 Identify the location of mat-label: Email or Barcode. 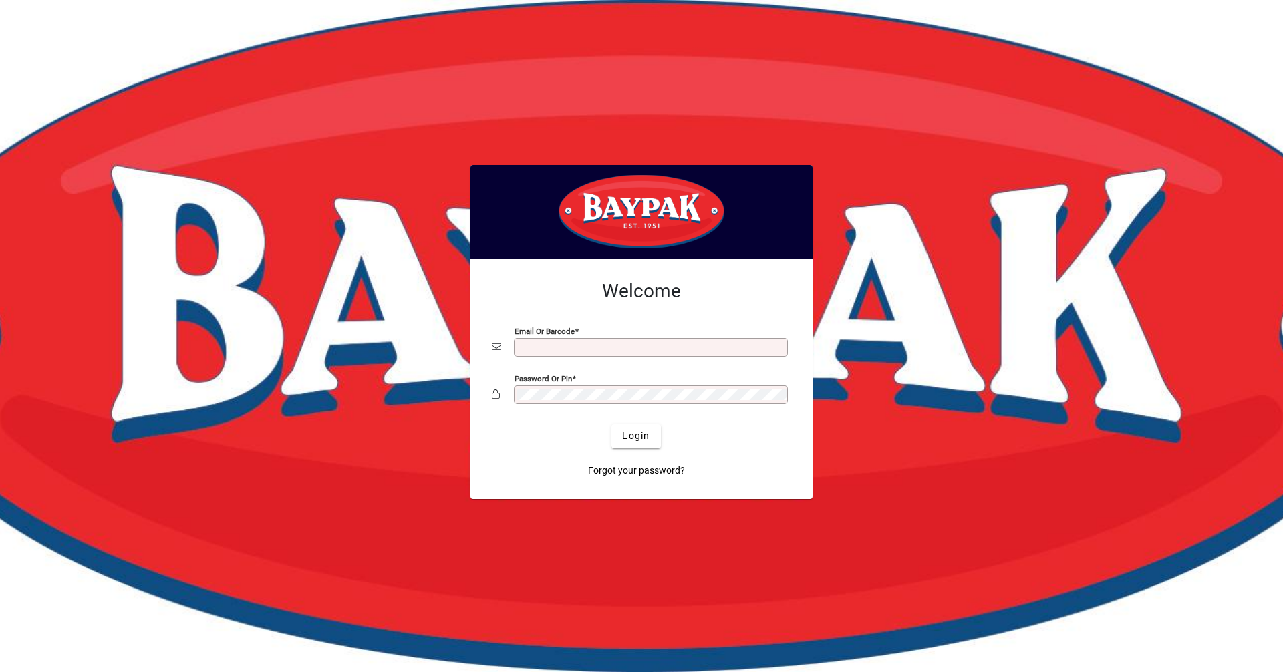
(545, 331).